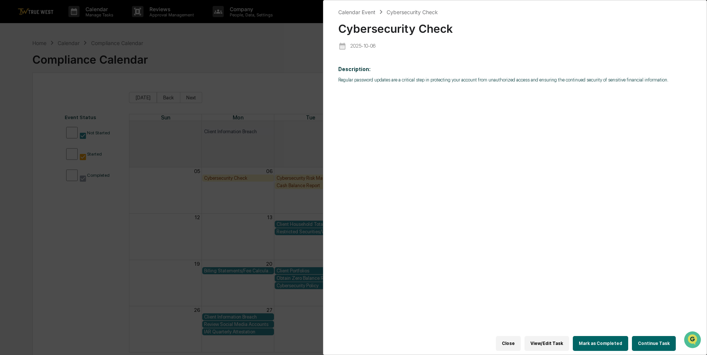  What do you see at coordinates (9, 9) in the screenshot?
I see `button: Open customer support` at bounding box center [9, 9].